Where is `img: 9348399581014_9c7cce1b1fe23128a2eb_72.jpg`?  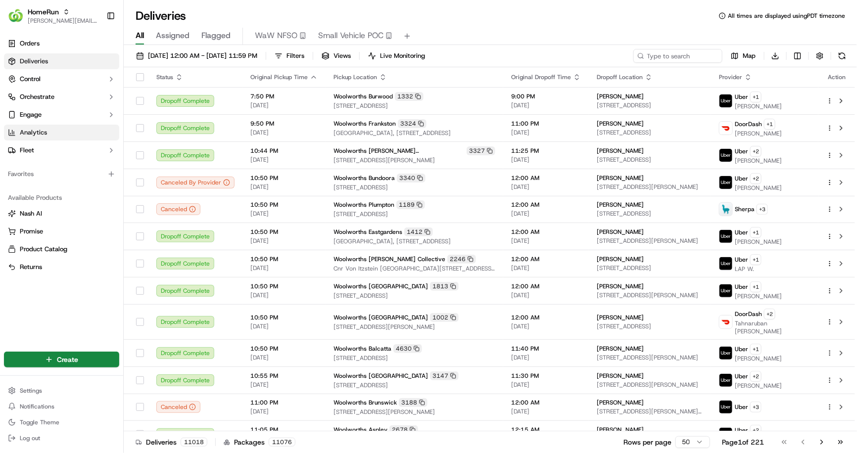
img: 9348399581014_9c7cce1b1fe23128a2eb_72.jpg is located at coordinates (30, 103).